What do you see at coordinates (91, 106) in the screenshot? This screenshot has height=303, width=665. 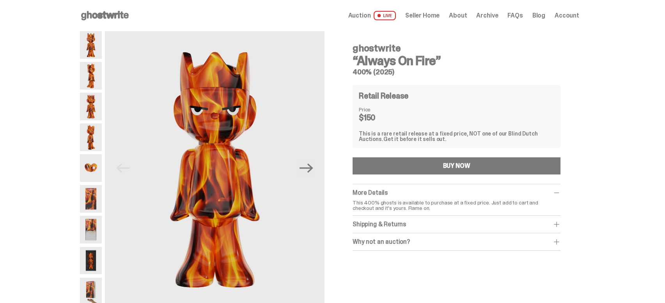 I see `img: Always-On-Fire---Website-Archive.2487X.png` at bounding box center [91, 106].